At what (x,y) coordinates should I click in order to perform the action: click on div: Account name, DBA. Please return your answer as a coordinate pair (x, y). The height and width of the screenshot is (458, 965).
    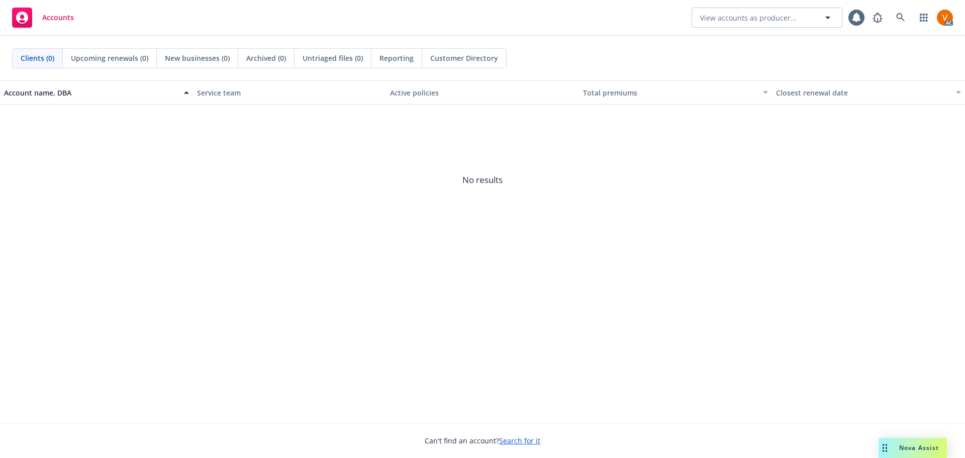
    Looking at the image, I should click on (91, 92).